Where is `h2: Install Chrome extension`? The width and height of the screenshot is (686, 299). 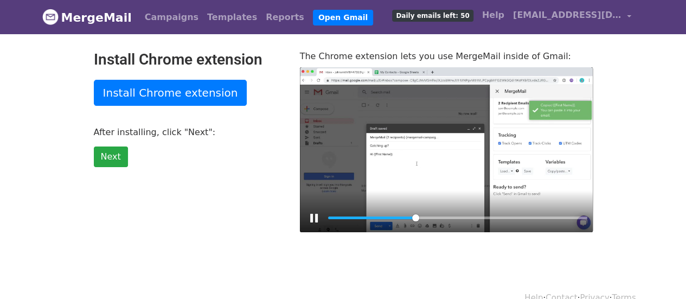
h2: Install Chrome extension is located at coordinates (189, 60).